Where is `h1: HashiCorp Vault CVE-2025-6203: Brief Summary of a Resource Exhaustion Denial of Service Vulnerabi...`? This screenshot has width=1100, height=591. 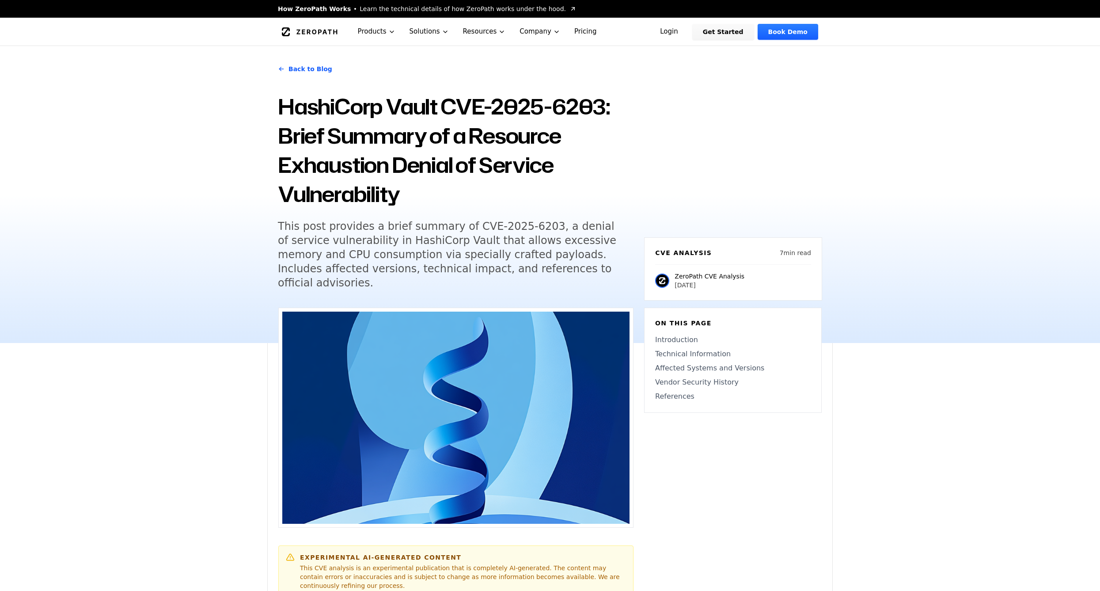 h1: HashiCorp Vault CVE-2025-6203: Brief Summary of a Resource Exhaustion Denial of Service Vulnerabi... is located at coordinates (456, 150).